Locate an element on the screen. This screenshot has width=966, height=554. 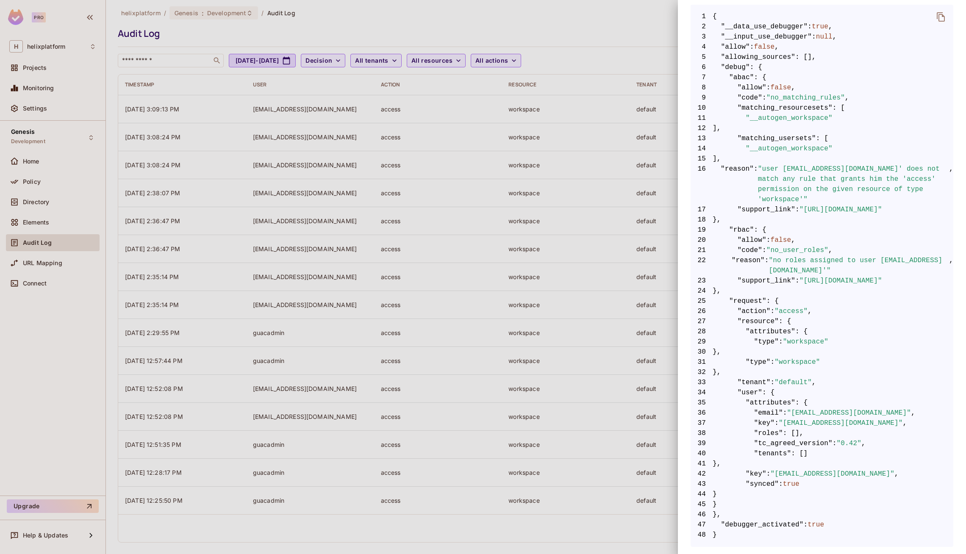
span: 38 is located at coordinates (702, 434).